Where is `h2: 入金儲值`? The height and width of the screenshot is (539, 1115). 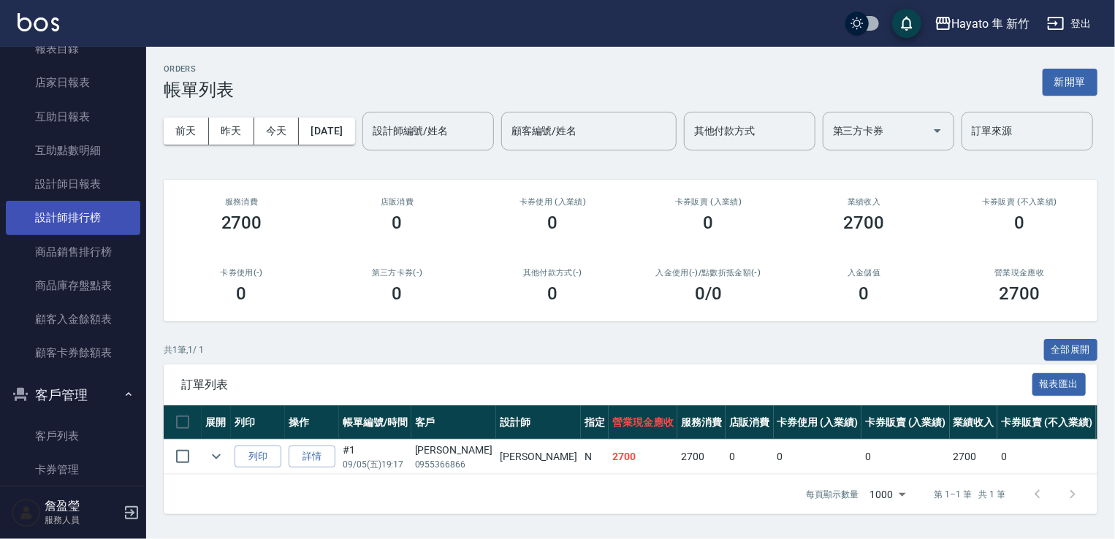 h2: 入金儲值 is located at coordinates (864, 273).